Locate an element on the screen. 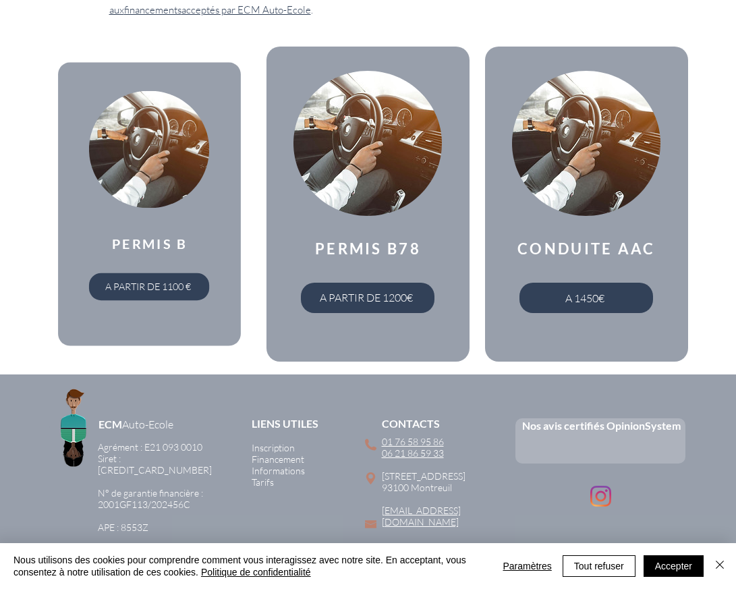 Image resolution: width=736 pixels, height=589 pixels. span: CONTACTS is located at coordinates (411, 423).